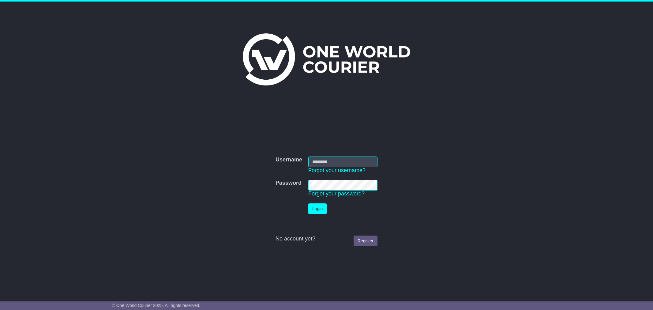 Image resolution: width=653 pixels, height=310 pixels. Describe the element at coordinates (326, 239) in the screenshot. I see `div: No account yet?` at that location.